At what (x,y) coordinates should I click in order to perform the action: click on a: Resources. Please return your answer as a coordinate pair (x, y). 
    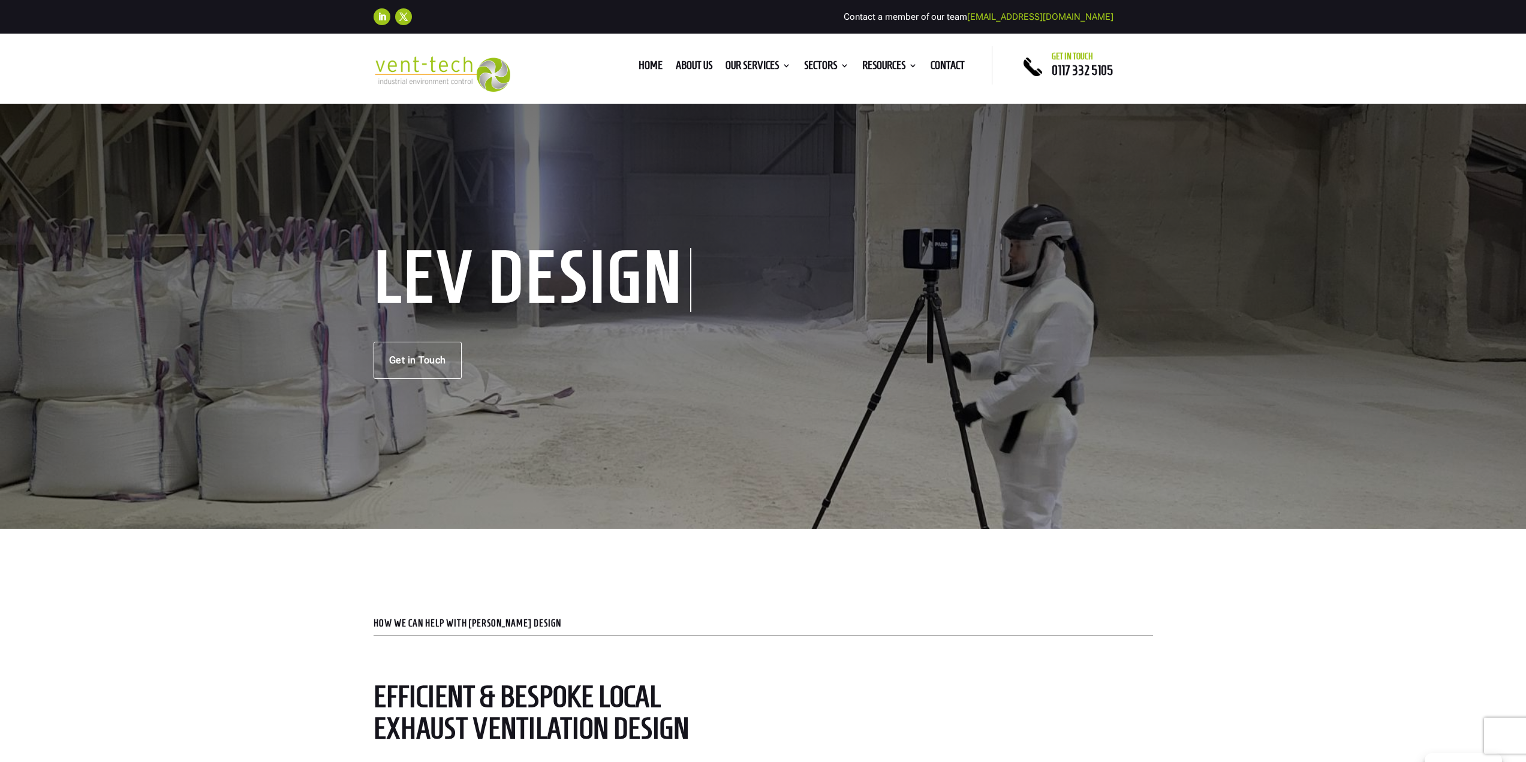
    Looking at the image, I should click on (890, 68).